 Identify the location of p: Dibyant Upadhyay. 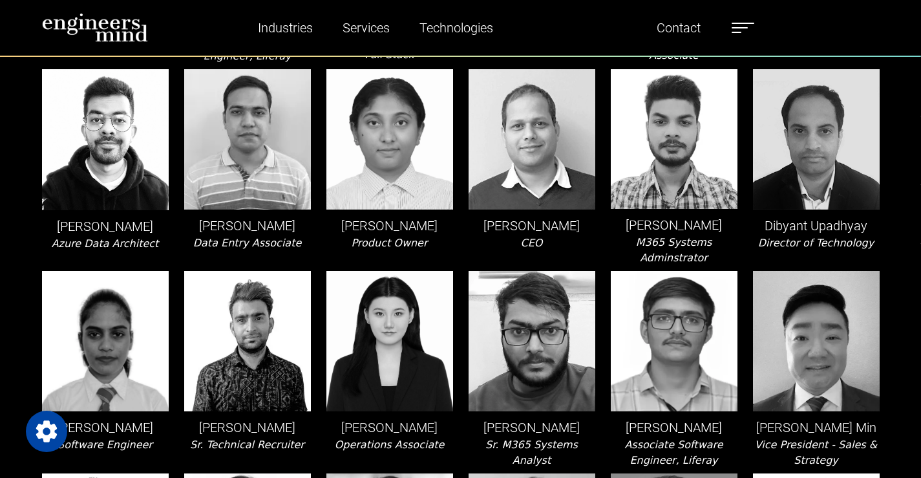
(816, 226).